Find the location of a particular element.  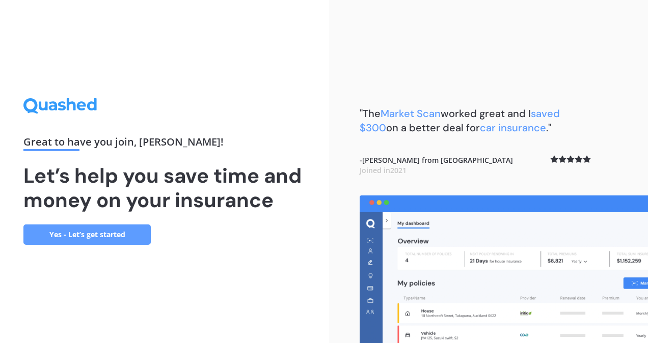

span: Market Scan is located at coordinates (410, 114).